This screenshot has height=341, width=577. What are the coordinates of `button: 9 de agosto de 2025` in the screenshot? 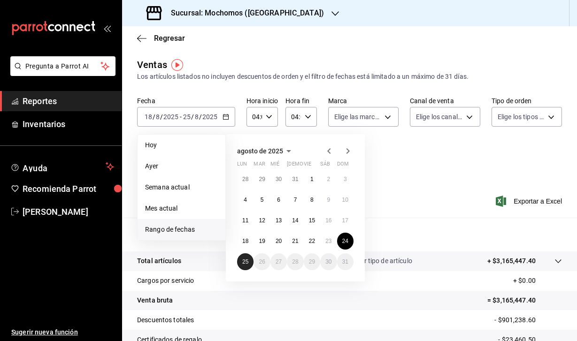 It's located at (328, 200).